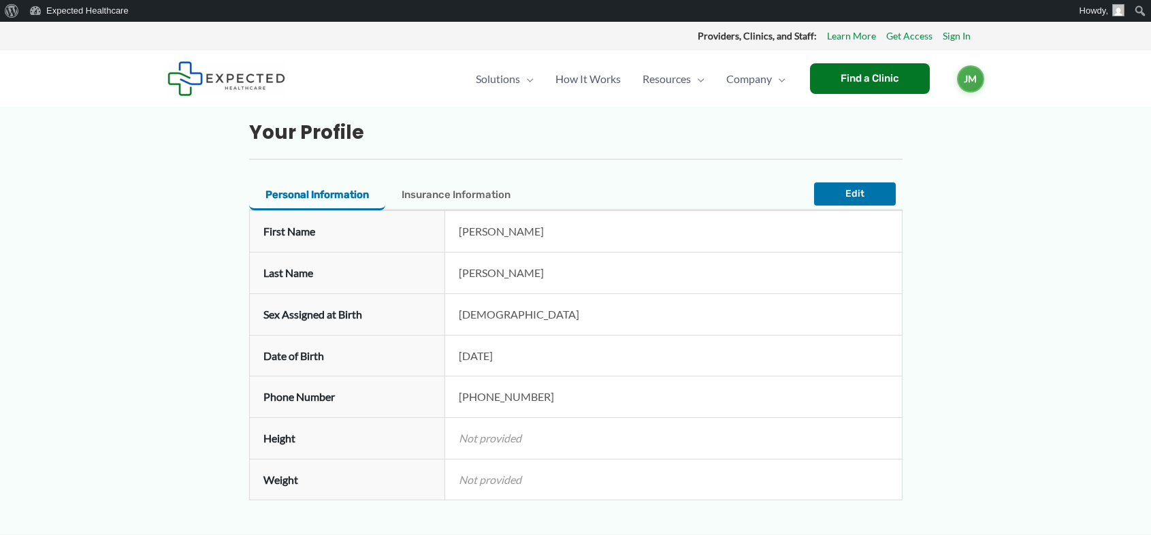 The height and width of the screenshot is (535, 1151). Describe the element at coordinates (755, 79) in the screenshot. I see `a: CompanyMenu Toggle` at that location.